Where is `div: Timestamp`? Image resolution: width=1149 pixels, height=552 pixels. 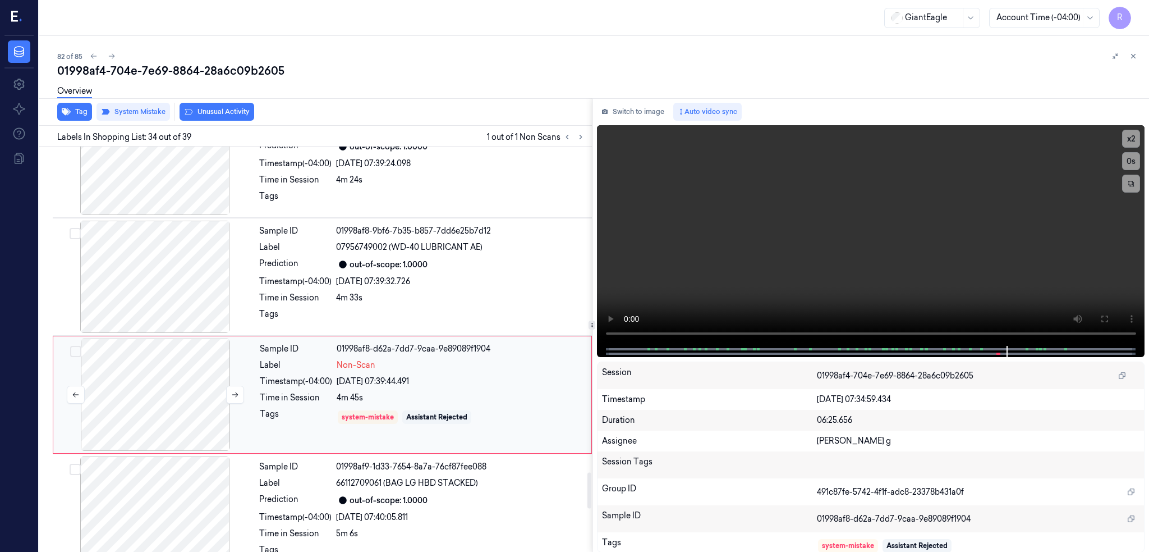
div: Timestamp is located at coordinates (709, 399).